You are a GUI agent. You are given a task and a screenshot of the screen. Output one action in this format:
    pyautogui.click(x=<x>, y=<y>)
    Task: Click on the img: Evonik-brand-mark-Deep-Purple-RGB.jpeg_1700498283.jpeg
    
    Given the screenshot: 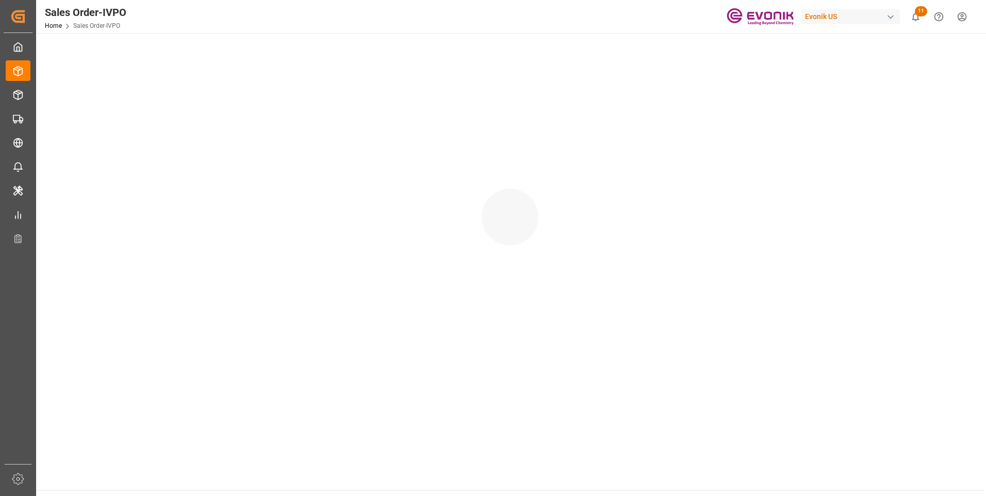 What is the action you would take?
    pyautogui.click(x=760, y=16)
    